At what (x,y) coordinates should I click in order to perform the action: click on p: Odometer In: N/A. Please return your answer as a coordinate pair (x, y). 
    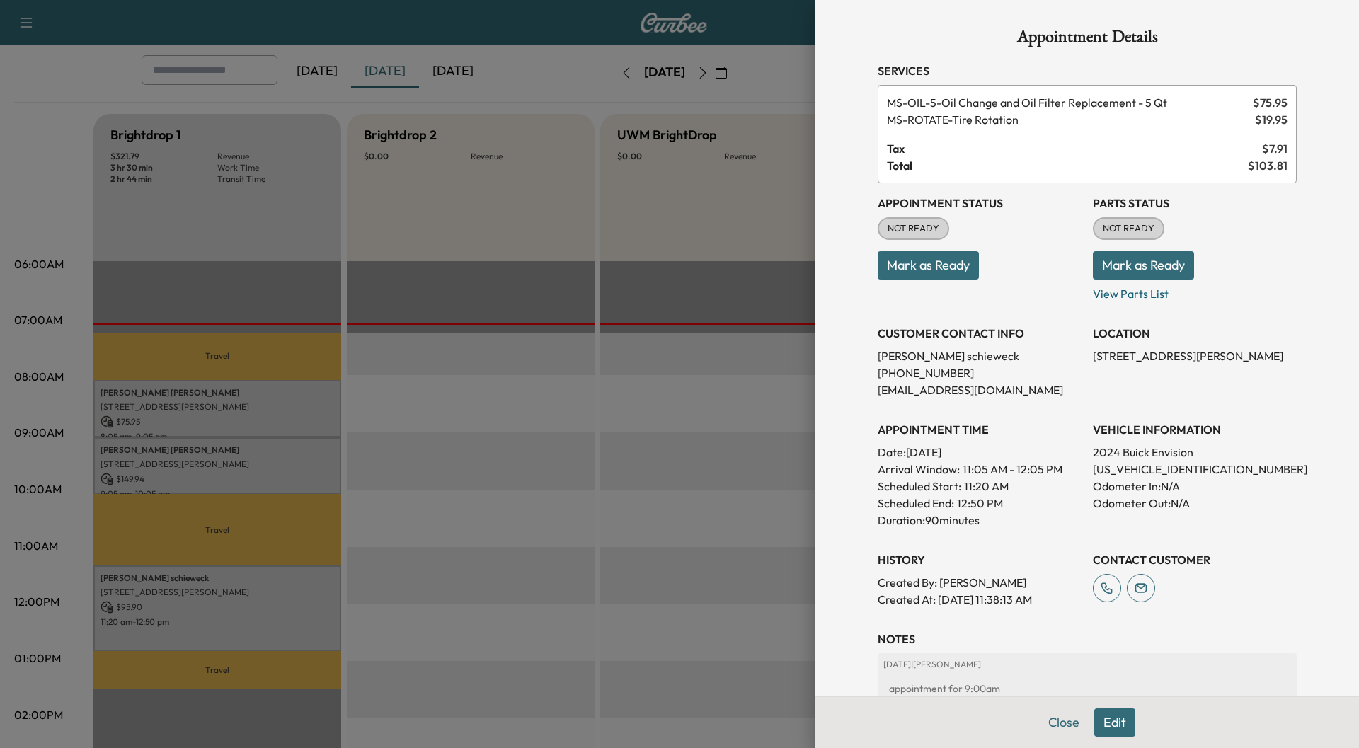
    Looking at the image, I should click on (1195, 486).